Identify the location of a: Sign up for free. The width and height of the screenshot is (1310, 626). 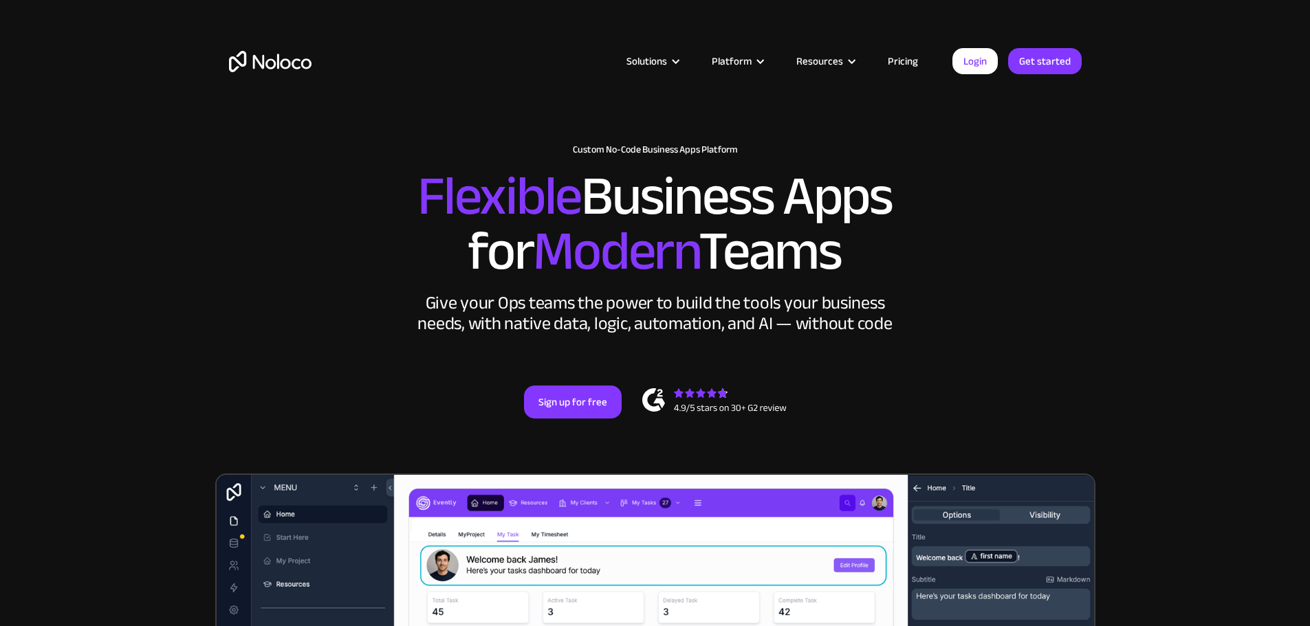
(573, 402).